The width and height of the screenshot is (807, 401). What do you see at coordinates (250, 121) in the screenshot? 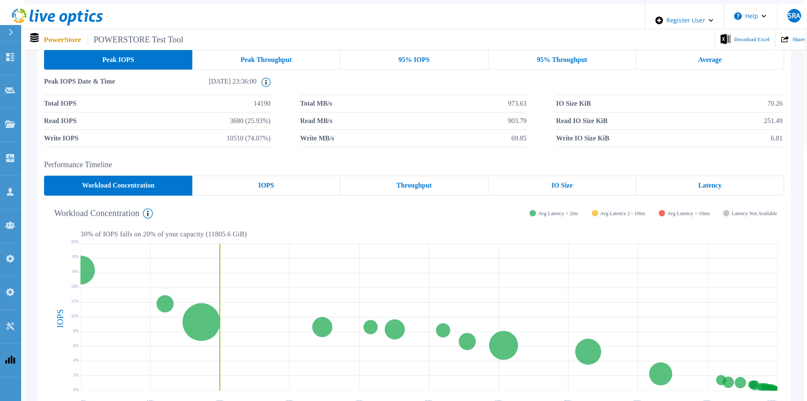
I see `span: 3680 (25.93%)` at bounding box center [250, 121].